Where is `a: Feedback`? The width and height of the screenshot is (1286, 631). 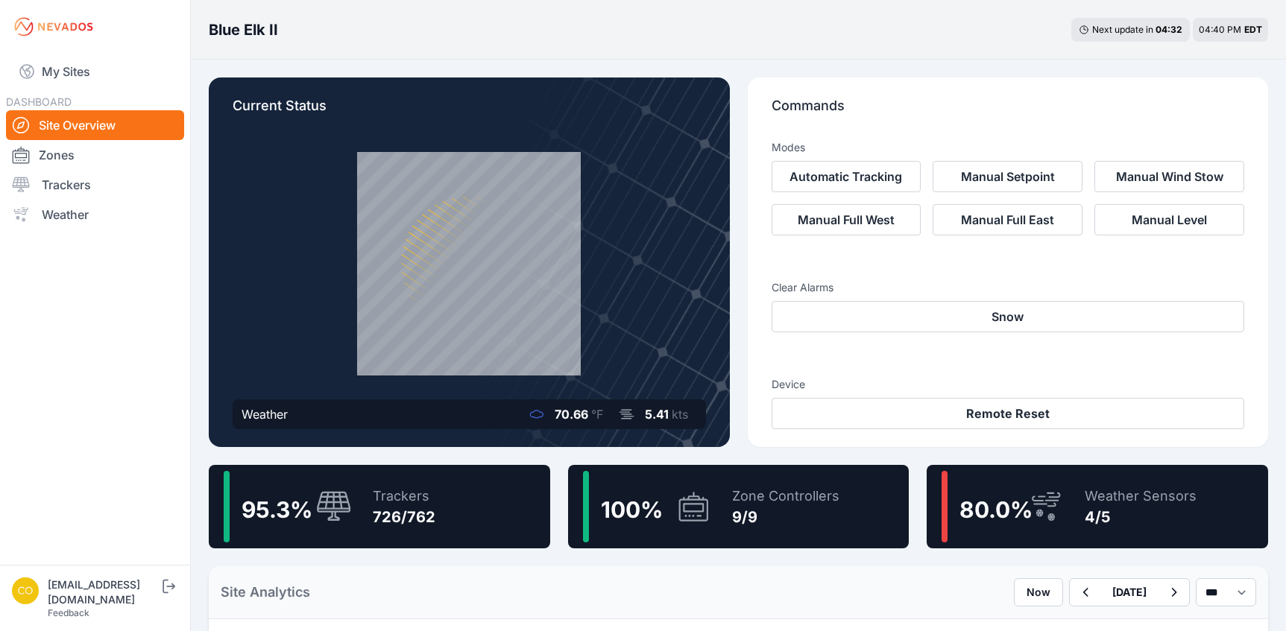
a: Feedback is located at coordinates (69, 613).